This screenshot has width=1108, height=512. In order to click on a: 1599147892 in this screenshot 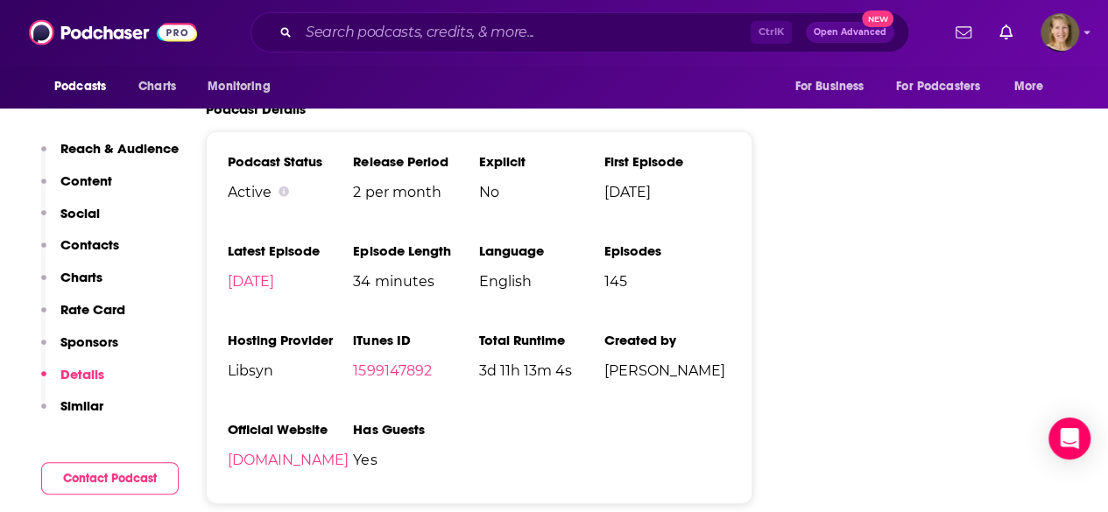, I will do `click(391, 370)`.